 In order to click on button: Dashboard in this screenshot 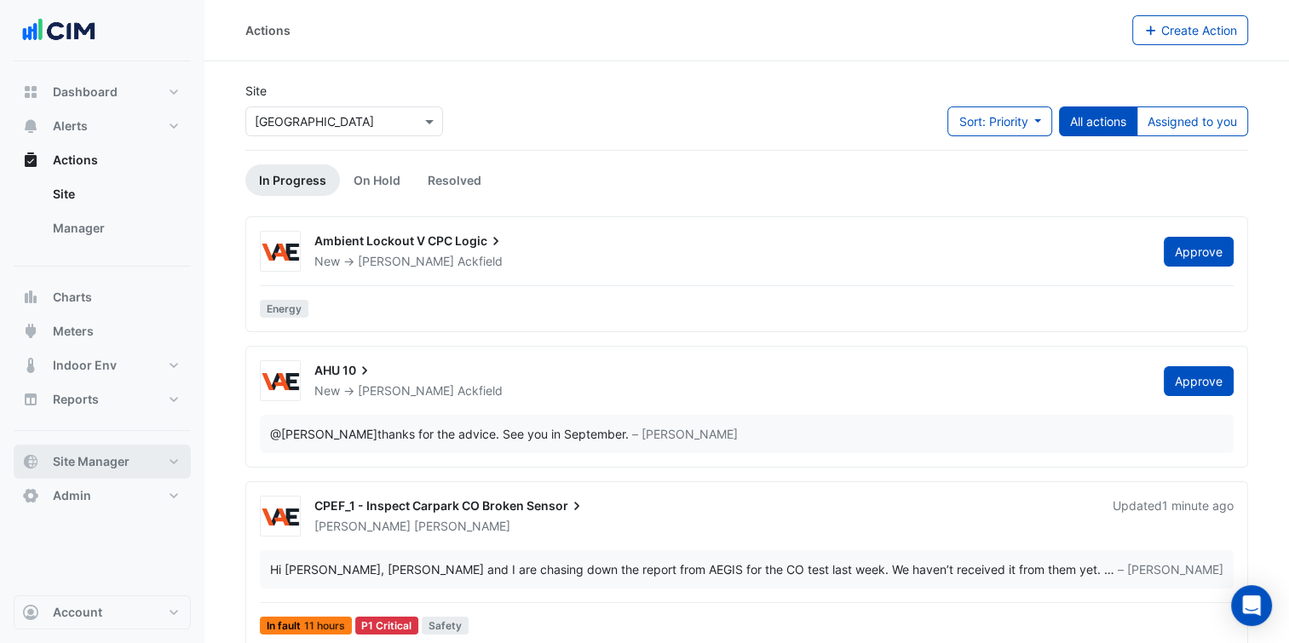, I will do `click(102, 92)`.